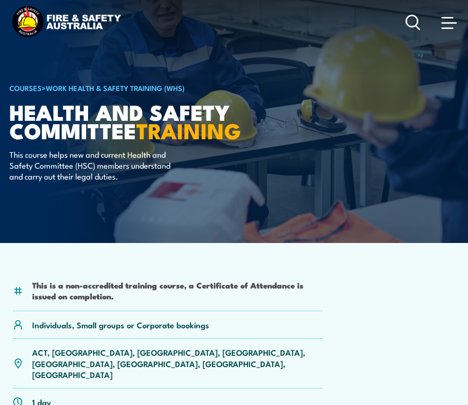  What do you see at coordinates (177, 290) in the screenshot?
I see `li: This is a non-accredited training course, a Certificate of Attendance is issued on completion.` at bounding box center [177, 290].